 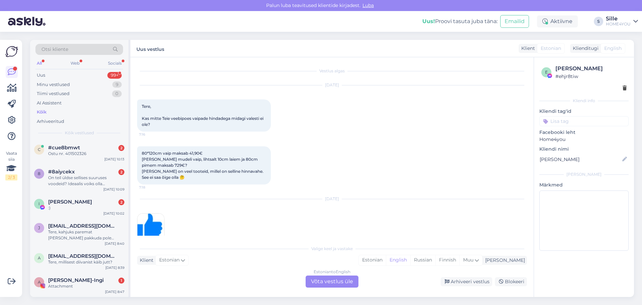 What do you see at coordinates (422, 260) in the screenshot?
I see `div: Russian` at bounding box center [422, 260].